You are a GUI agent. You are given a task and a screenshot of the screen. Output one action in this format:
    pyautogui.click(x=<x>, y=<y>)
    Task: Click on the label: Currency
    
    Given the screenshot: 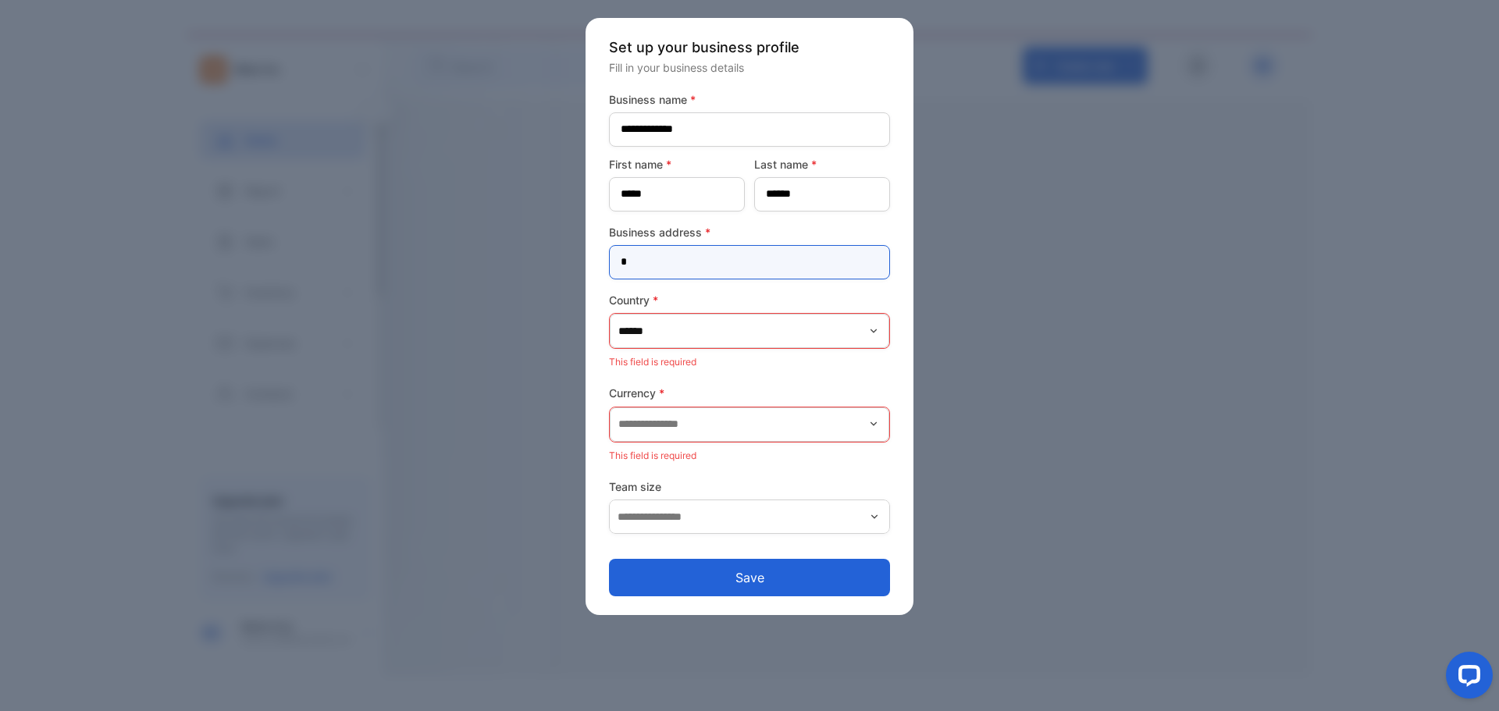 What is the action you would take?
    pyautogui.click(x=750, y=393)
    